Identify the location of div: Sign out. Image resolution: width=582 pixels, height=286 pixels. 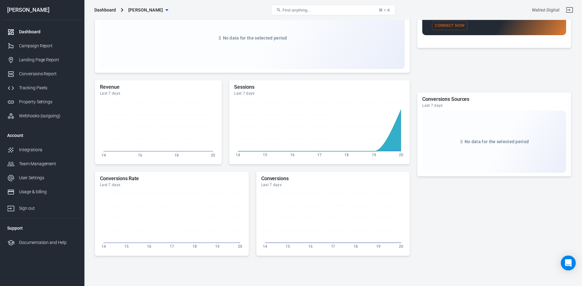
(48, 208).